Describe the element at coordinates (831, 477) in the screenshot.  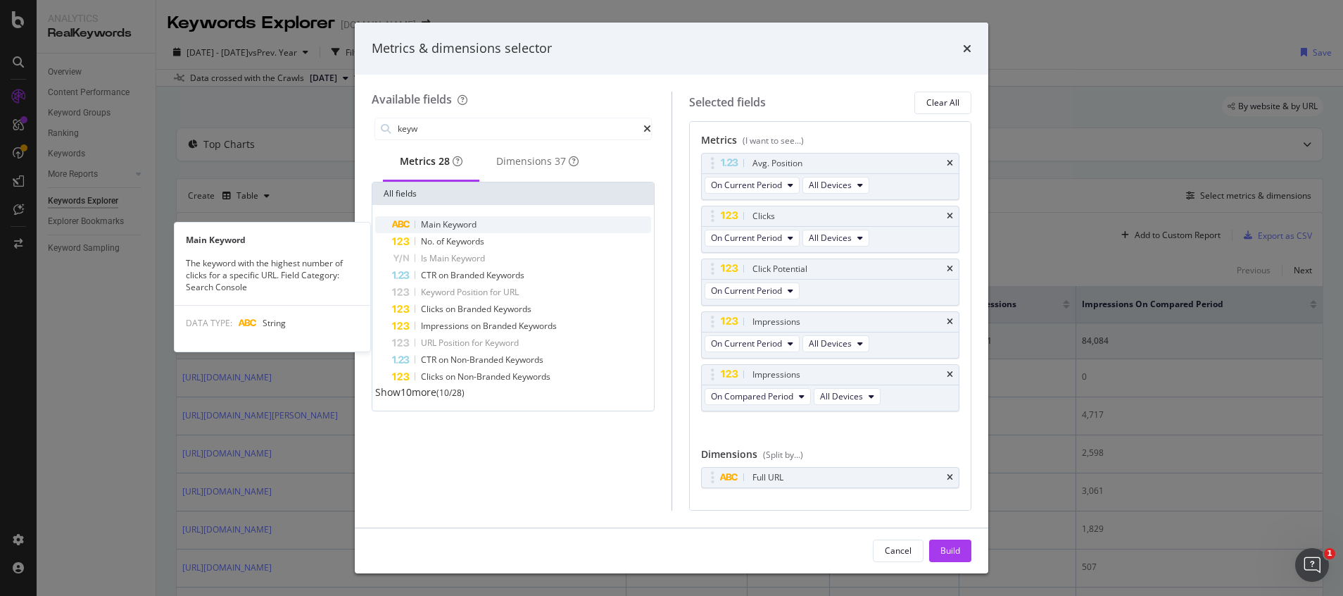
I see `div: Full URLtimes` at that location.